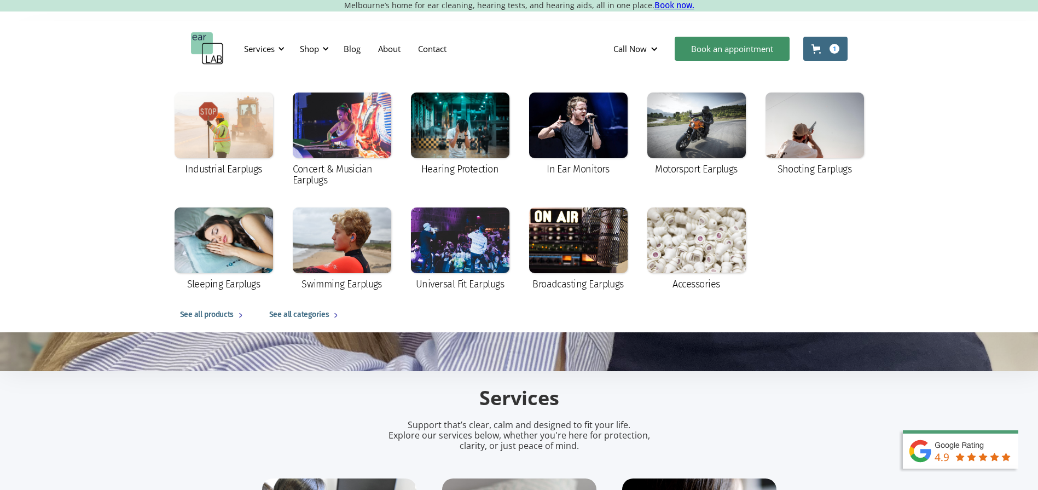  I want to click on a: Shooting Earplugs, so click(815, 135).